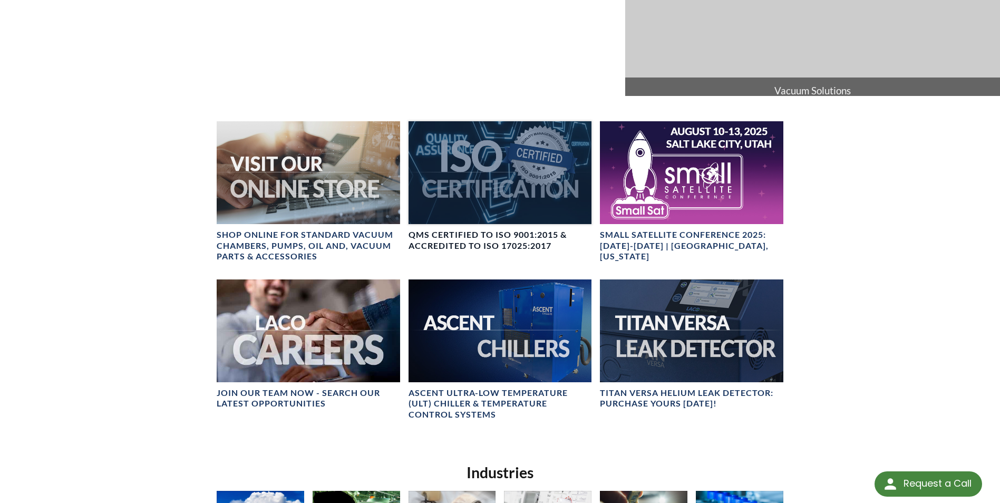 This screenshot has height=503, width=1000. What do you see at coordinates (499, 350) in the screenshot?
I see `a: Ascent Chiller ImageAscent Ultra-Low Temperature (ULT) Chiller & Temperature Control Systems` at bounding box center [499, 350].